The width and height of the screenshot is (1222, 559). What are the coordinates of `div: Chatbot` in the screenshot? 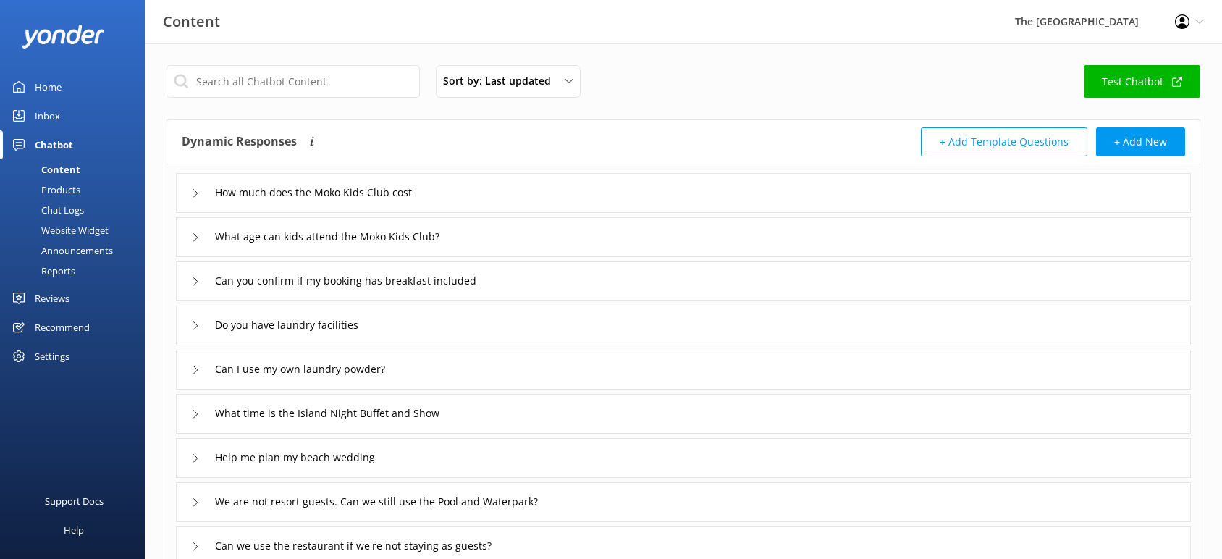 It's located at (54, 145).